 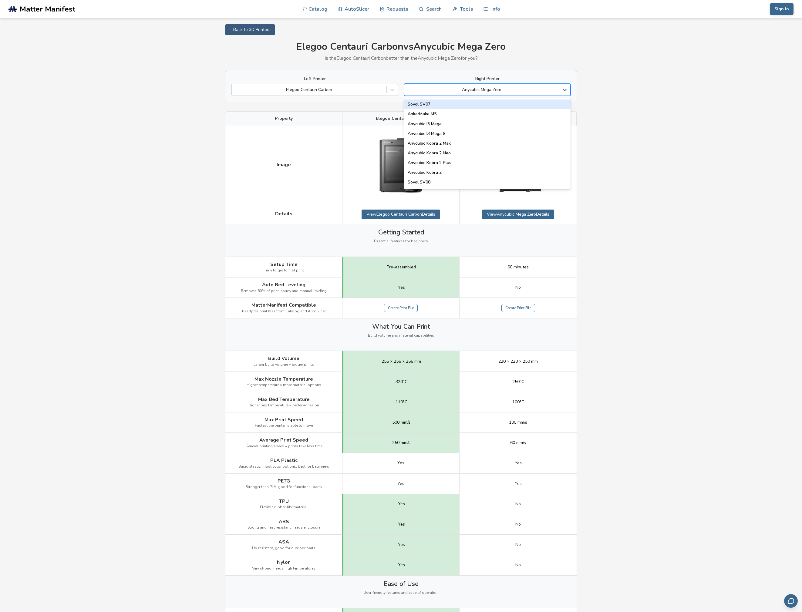 What do you see at coordinates (283, 568) in the screenshot?
I see `span: Very strong, needs high temperatures` at bounding box center [283, 568].